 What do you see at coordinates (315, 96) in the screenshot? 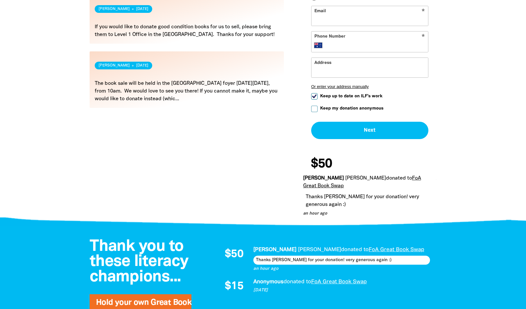
I see `input: Keep up to date on ILF's work` at bounding box center [315, 96].